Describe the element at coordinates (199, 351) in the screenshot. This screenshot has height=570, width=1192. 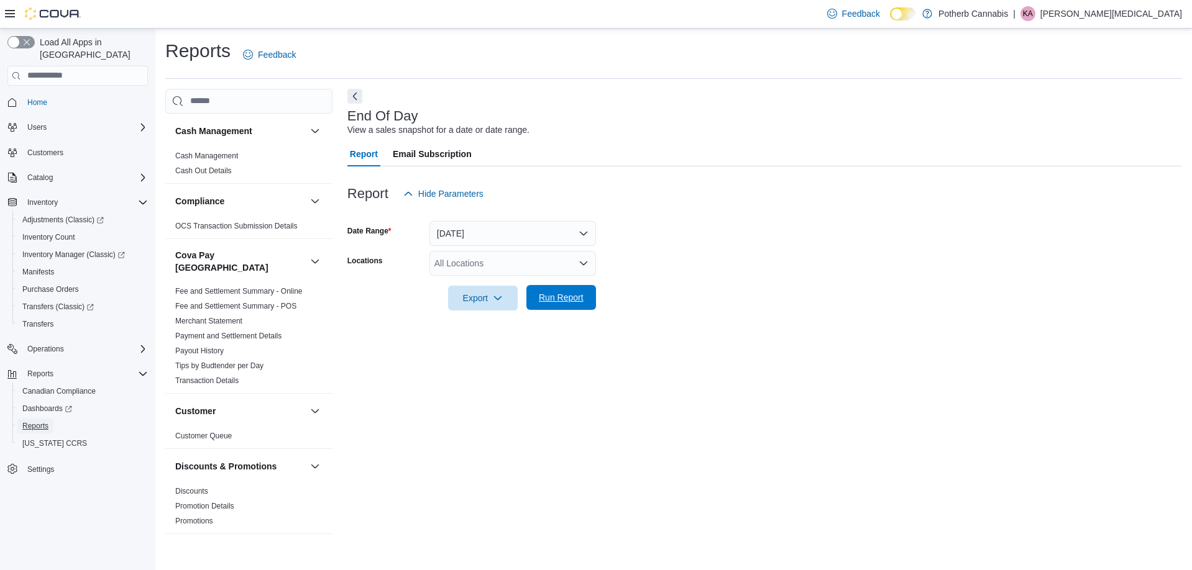
I see `span: Payout History` at that location.